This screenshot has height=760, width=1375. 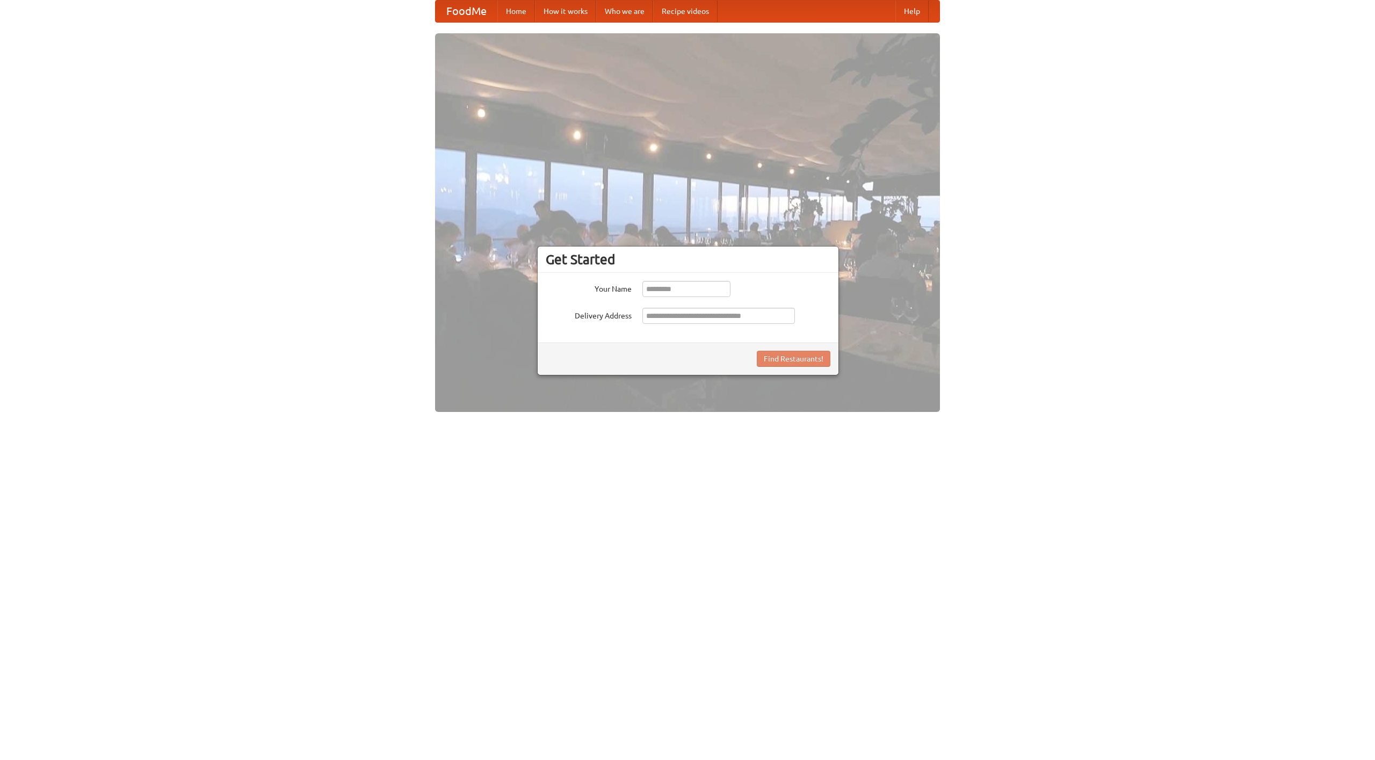 What do you see at coordinates (589, 314) in the screenshot?
I see `label: Delivery Address` at bounding box center [589, 314].